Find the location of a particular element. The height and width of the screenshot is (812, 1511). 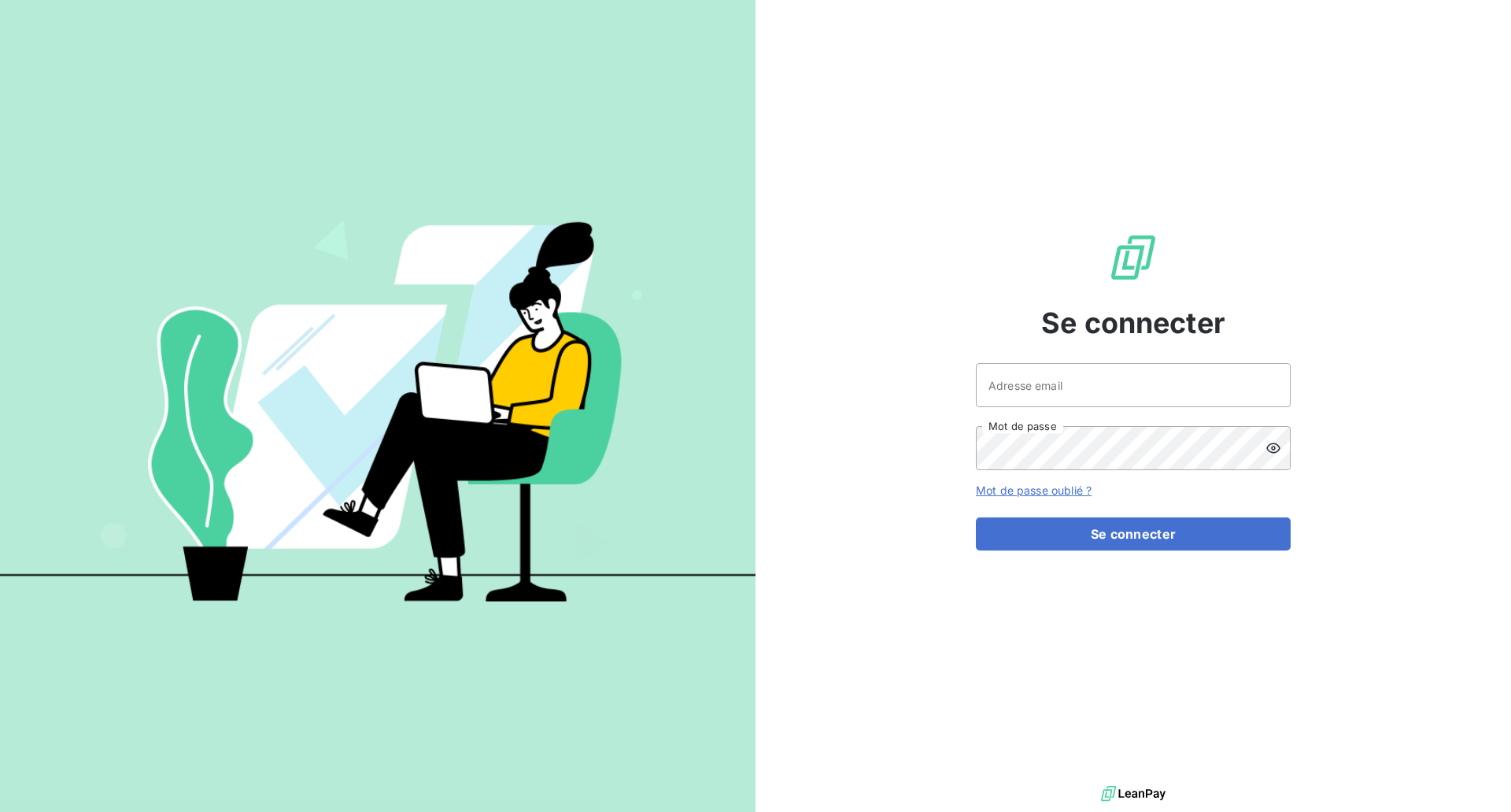

input: placeholder is located at coordinates (1134, 385).